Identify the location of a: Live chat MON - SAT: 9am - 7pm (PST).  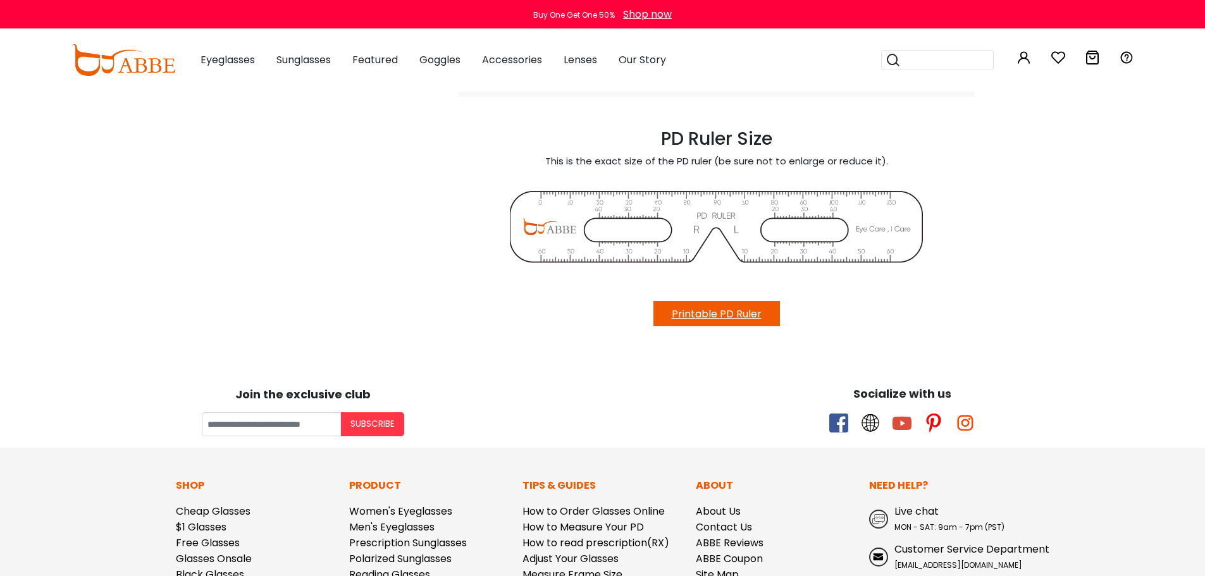
(950, 519).